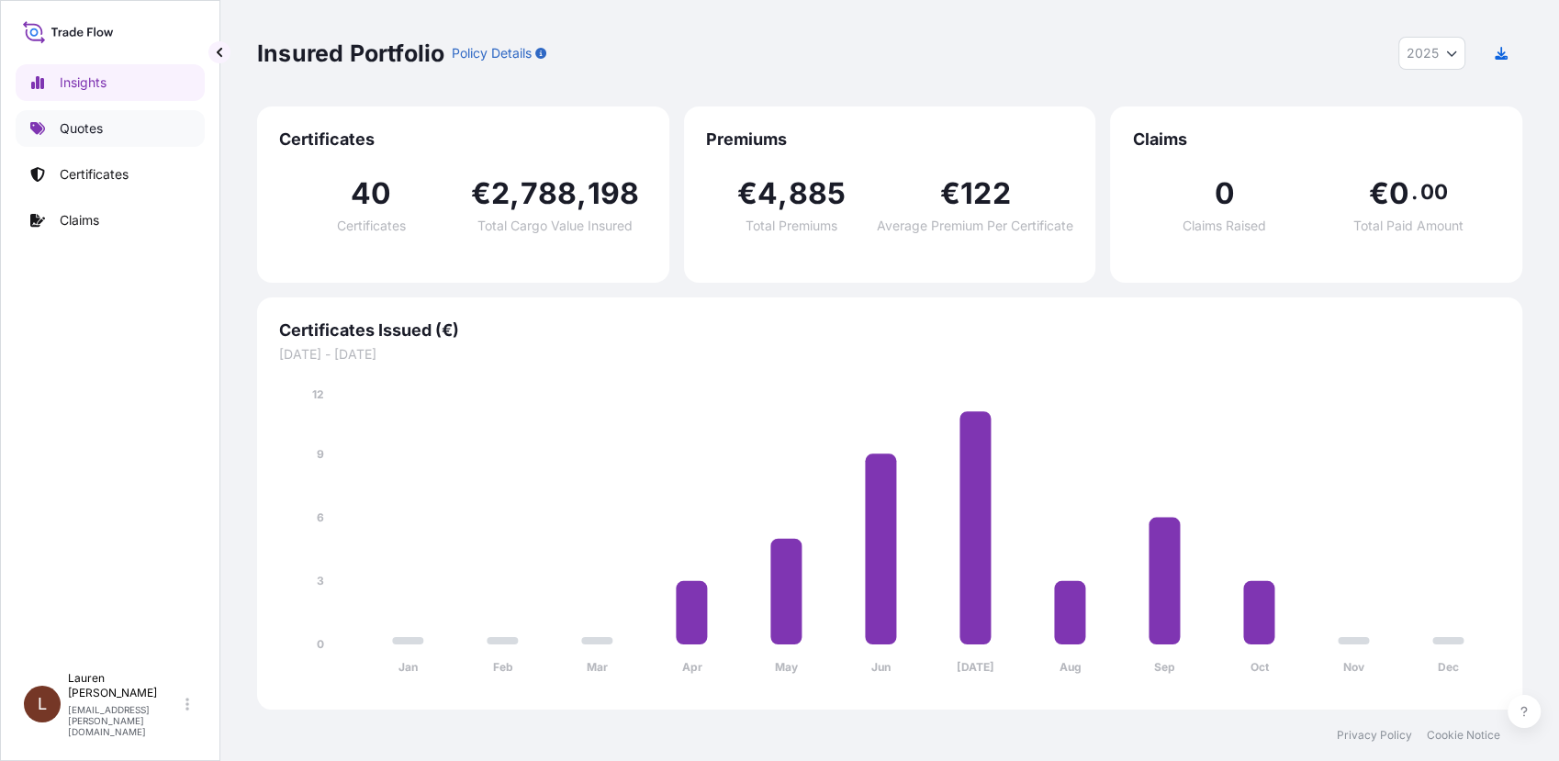 This screenshot has width=1559, height=761. I want to click on tspan: Nov, so click(1354, 667).